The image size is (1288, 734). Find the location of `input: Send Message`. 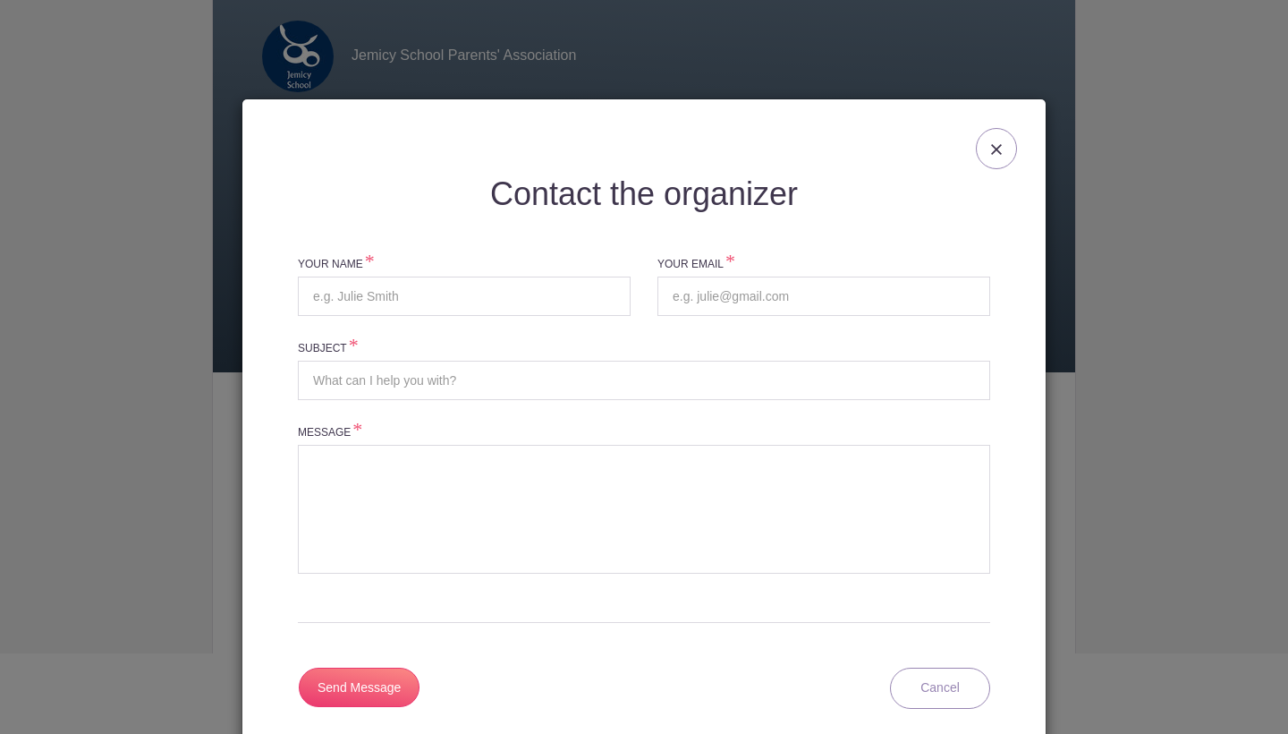

input: Send Message is located at coordinates (359, 687).